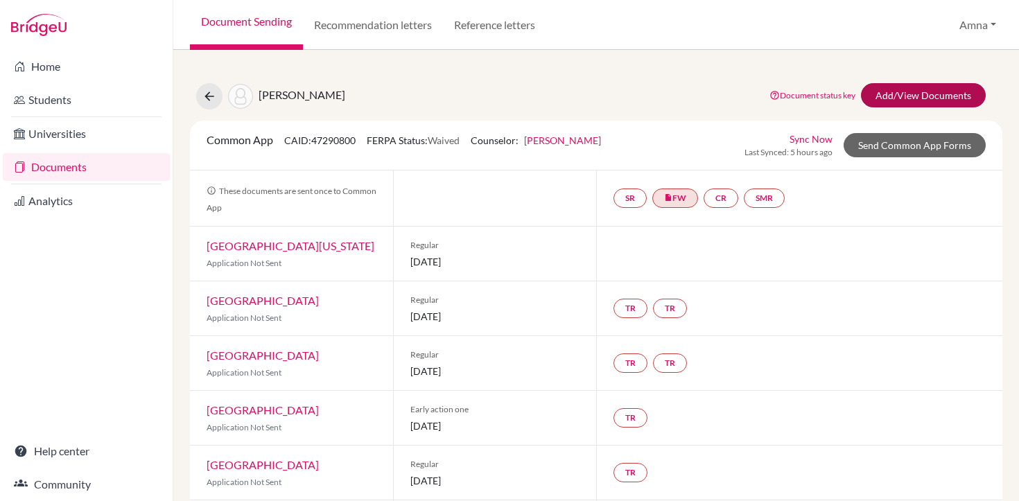  Describe the element at coordinates (721, 198) in the screenshot. I see `a: CR` at that location.